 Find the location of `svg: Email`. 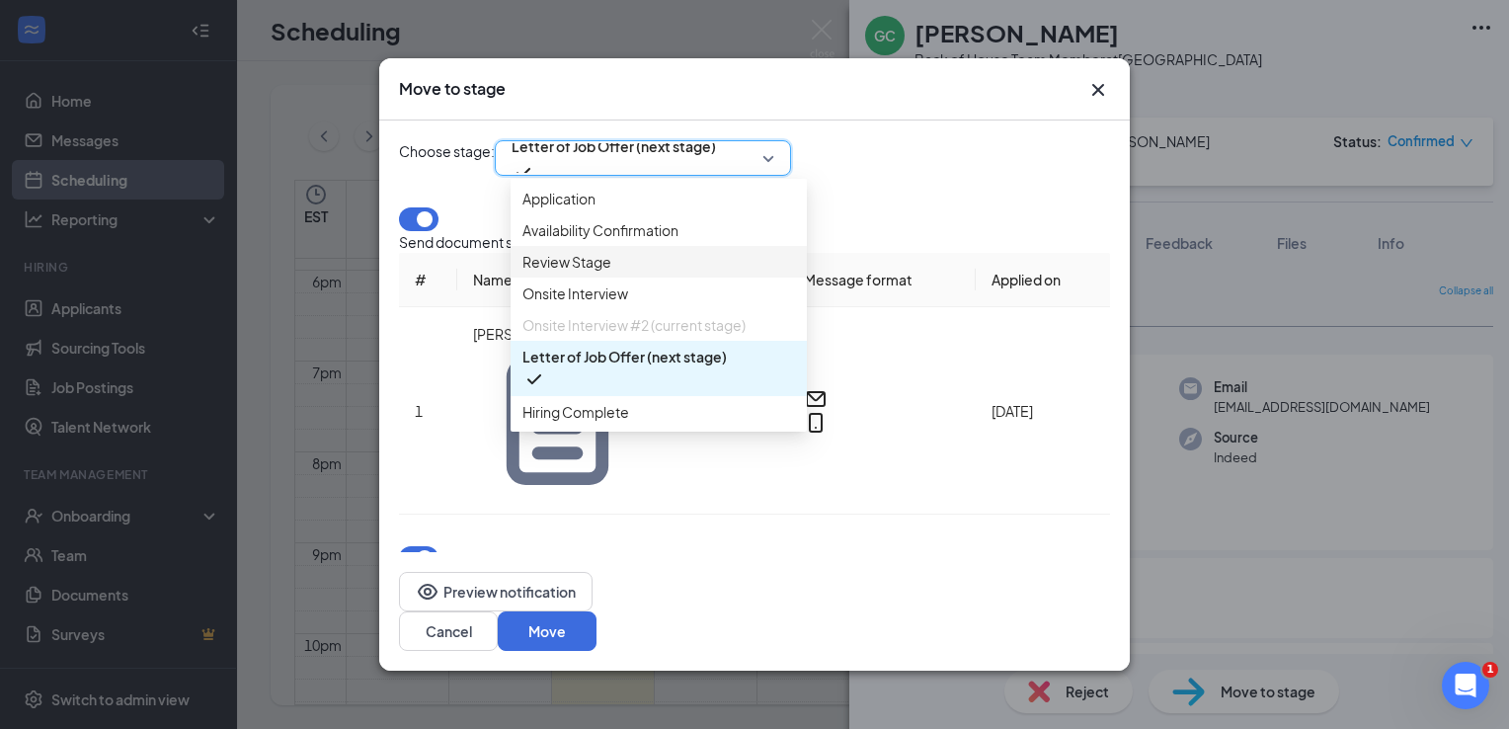

svg: Email is located at coordinates (816, 399).